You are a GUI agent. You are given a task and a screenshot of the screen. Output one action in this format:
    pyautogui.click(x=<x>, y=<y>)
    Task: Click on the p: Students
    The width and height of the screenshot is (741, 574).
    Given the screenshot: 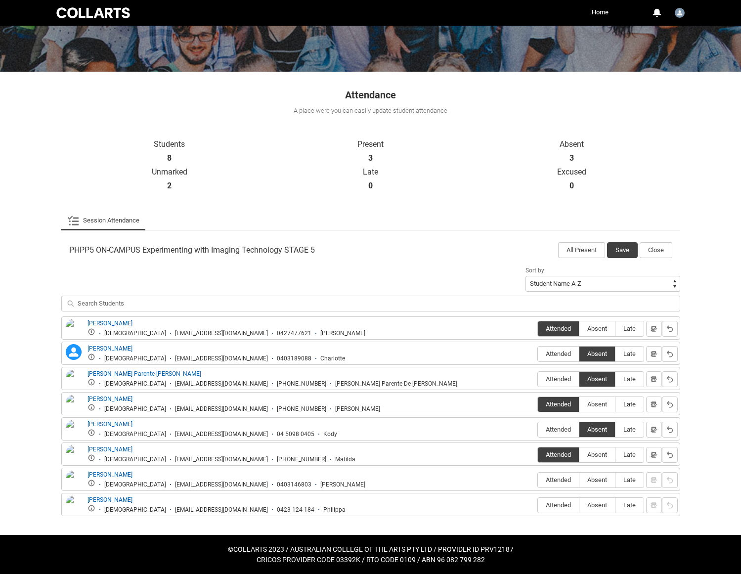 What is the action you would take?
    pyautogui.click(x=170, y=144)
    